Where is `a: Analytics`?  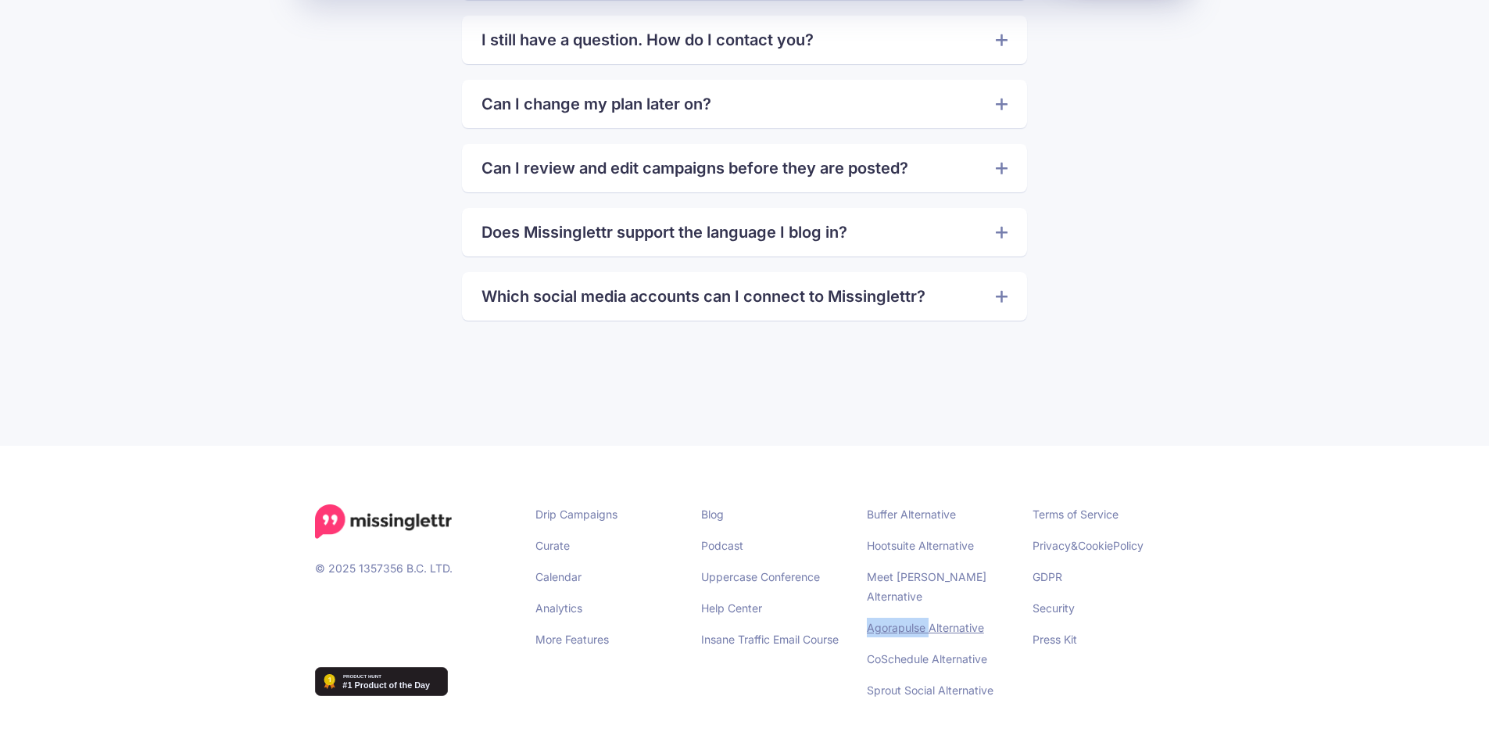
a: Analytics is located at coordinates (559, 607).